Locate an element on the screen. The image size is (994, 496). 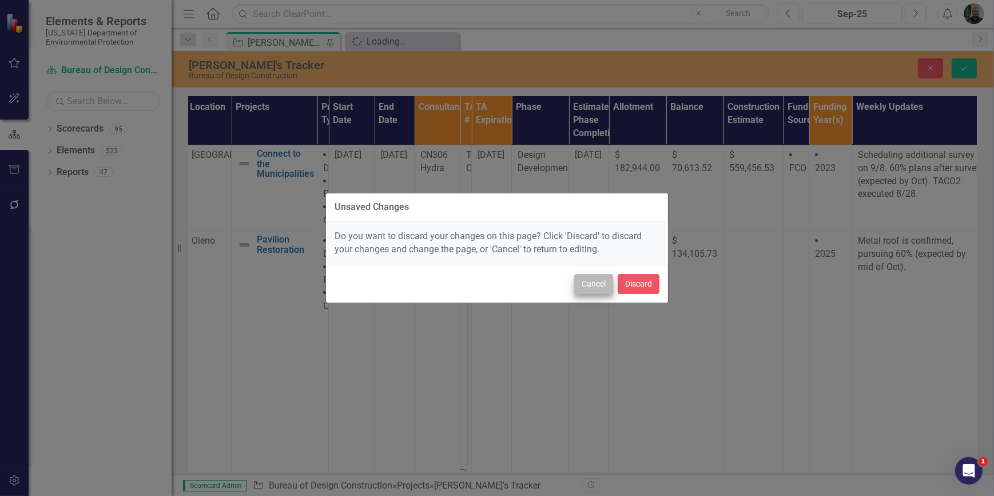
button: Cancel is located at coordinates (593, 284).